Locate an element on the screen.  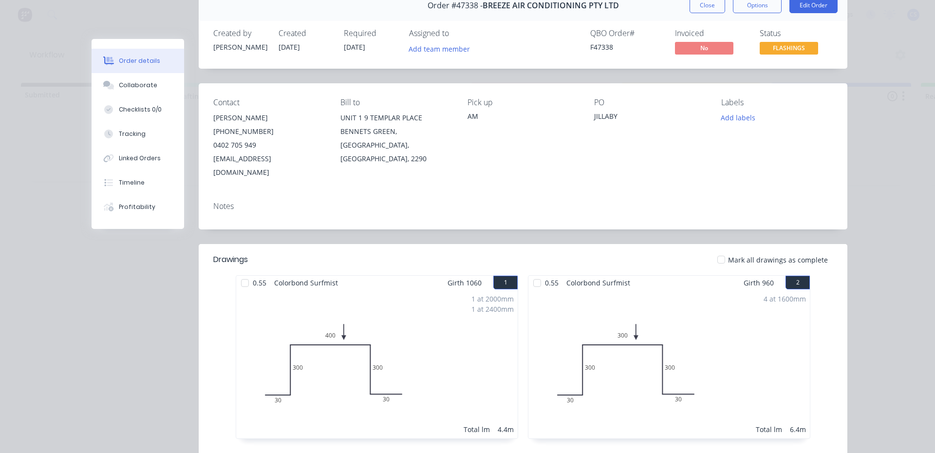
div: Drawings is located at coordinates (230, 259).